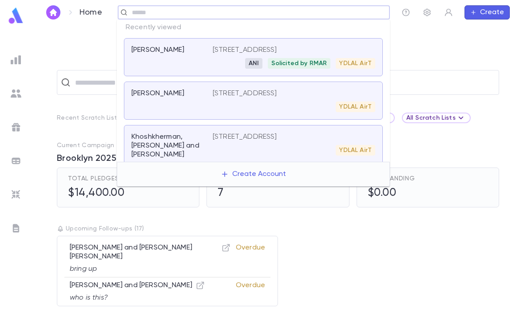 The height and width of the screenshot is (316, 524). I want to click on p: Recent Scratch Lists, so click(88, 118).